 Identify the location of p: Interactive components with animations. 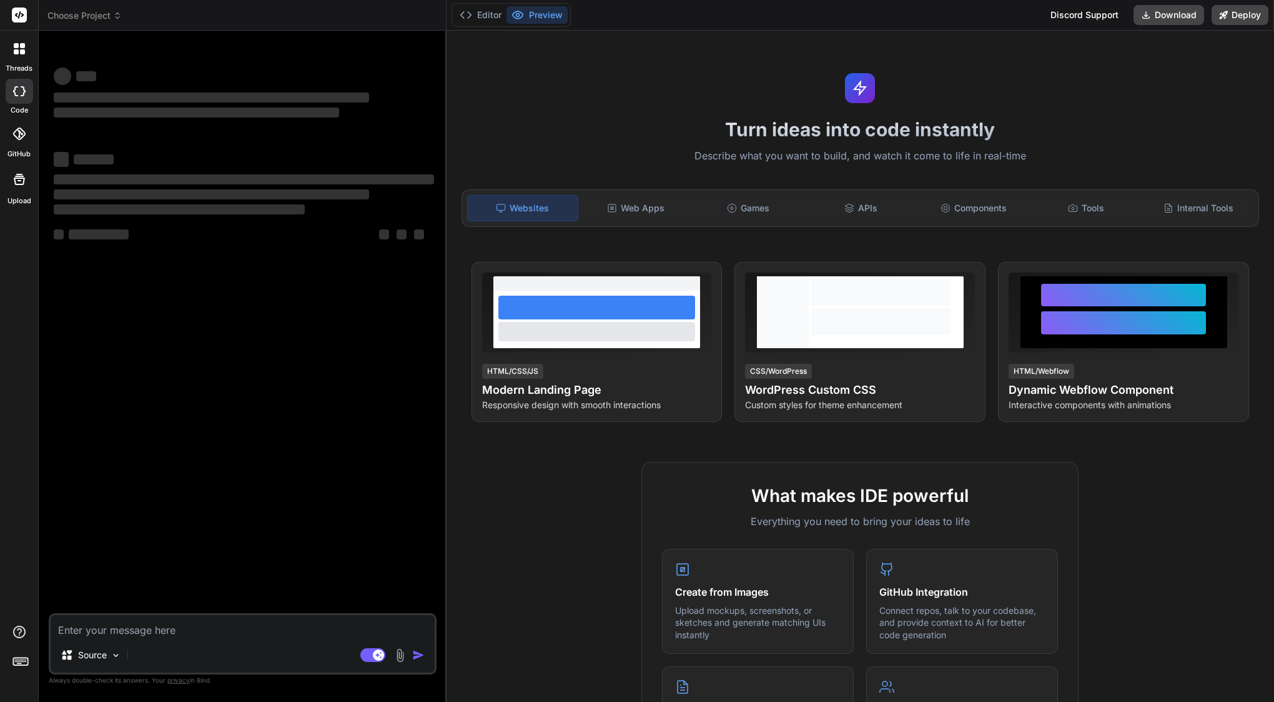
(1124, 405).